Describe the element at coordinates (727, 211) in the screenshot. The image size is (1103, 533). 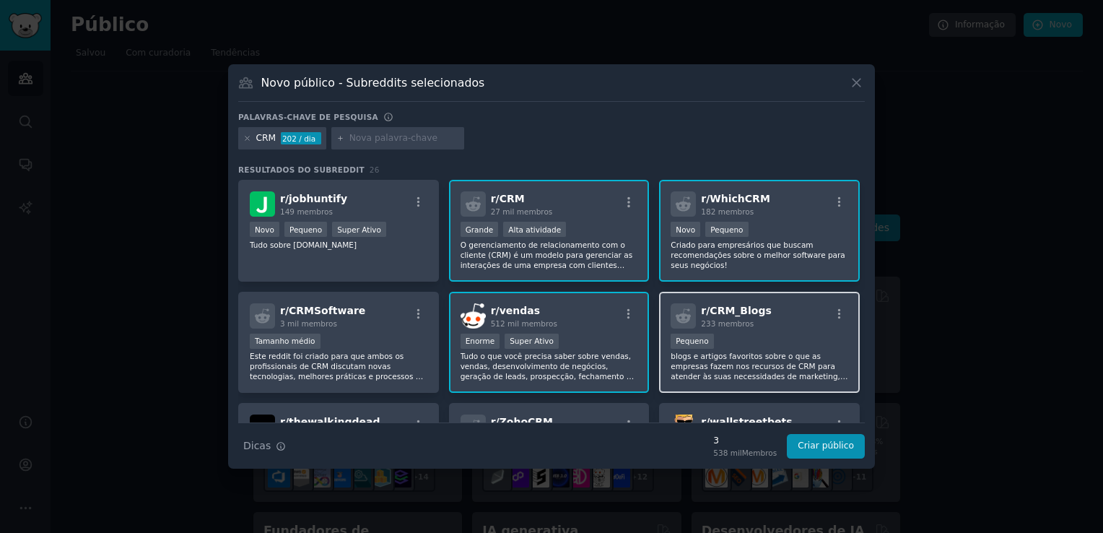
I see `span: 182 membros` at that location.